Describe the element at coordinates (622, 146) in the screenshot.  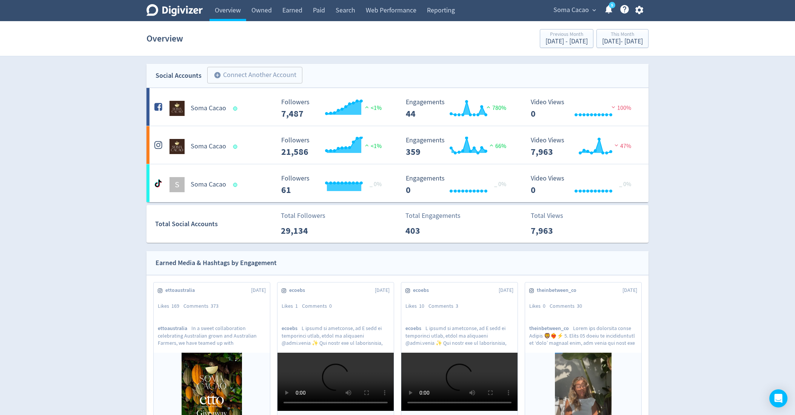
I see `span: 47%` at that location.